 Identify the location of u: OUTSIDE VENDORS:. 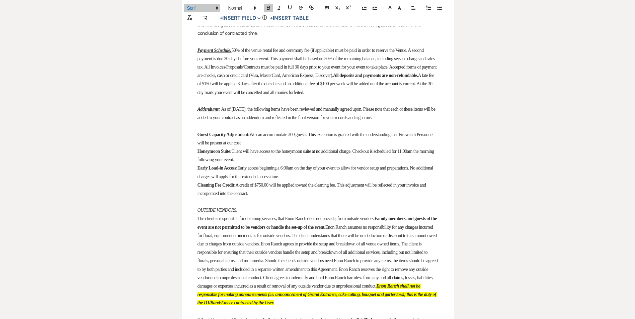
(217, 210).